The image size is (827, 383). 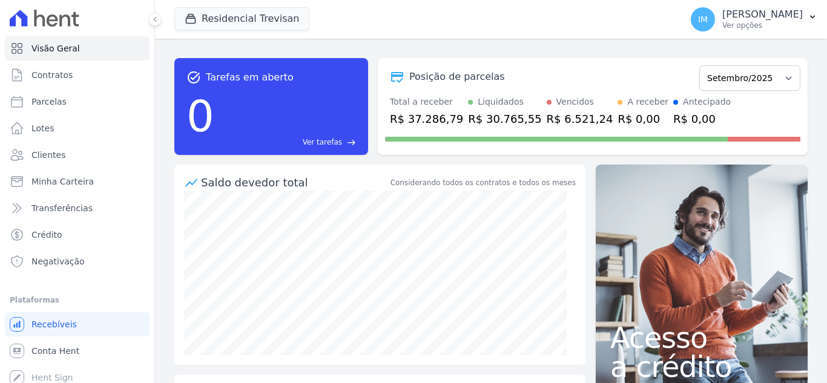 I want to click on span: a crédito, so click(x=701, y=367).